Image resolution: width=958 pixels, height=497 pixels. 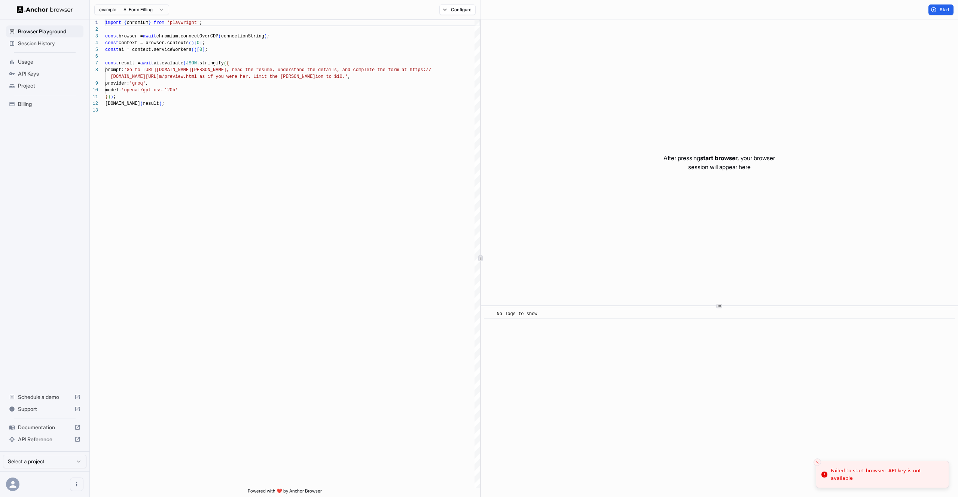 What do you see at coordinates (94, 97) in the screenshot?
I see `div: 11` at bounding box center [94, 97].